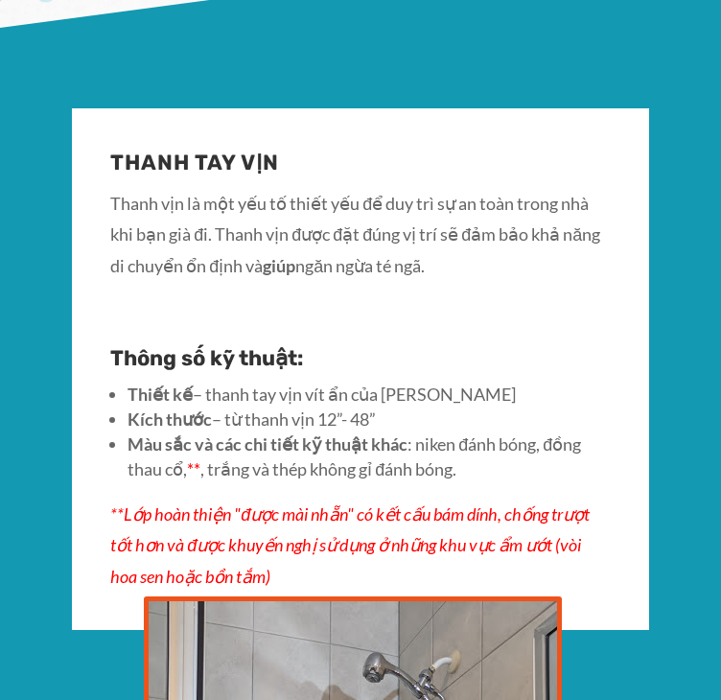 Image resolution: width=721 pixels, height=700 pixels. I want to click on font: – từ thanh vịn 12”- 48”, so click(293, 419).